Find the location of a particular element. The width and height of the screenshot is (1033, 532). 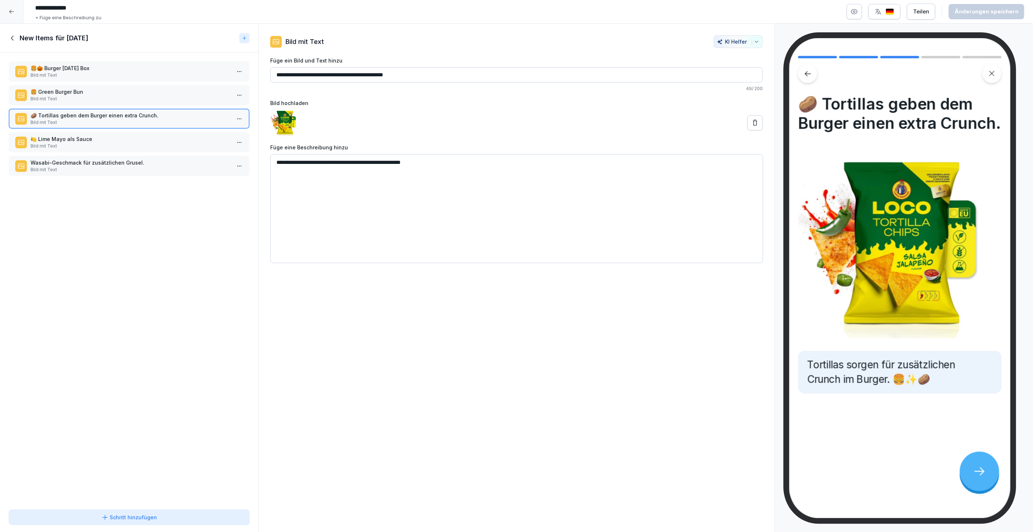

div: Teilen is located at coordinates (921, 12).